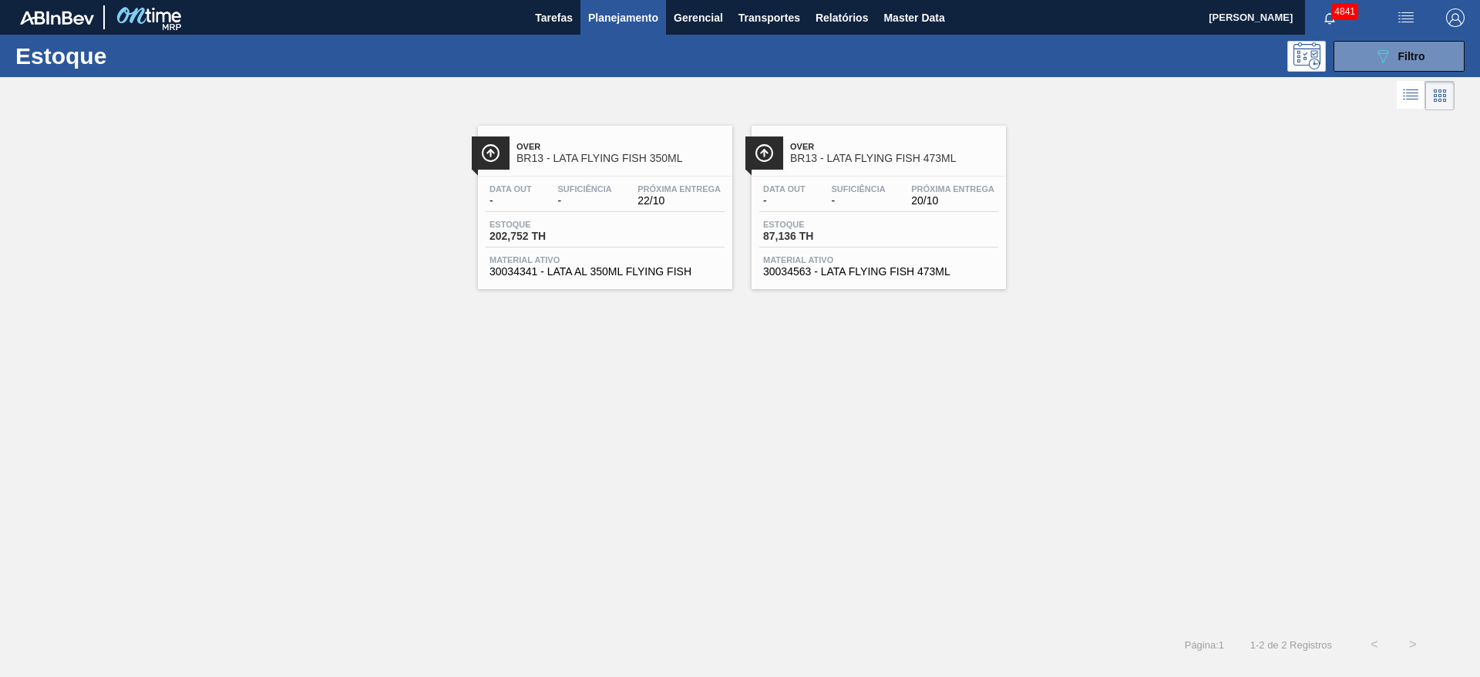  What do you see at coordinates (1439, 96) in the screenshot?
I see `div: Visão em Cards` at bounding box center [1439, 96].